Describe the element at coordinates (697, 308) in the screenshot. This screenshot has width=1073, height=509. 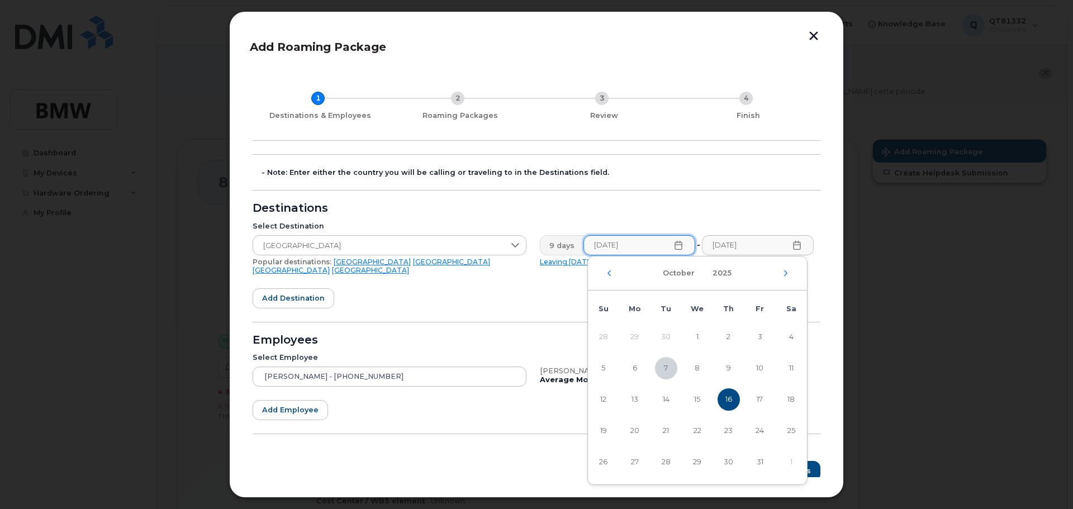
I see `span: We` at that location.